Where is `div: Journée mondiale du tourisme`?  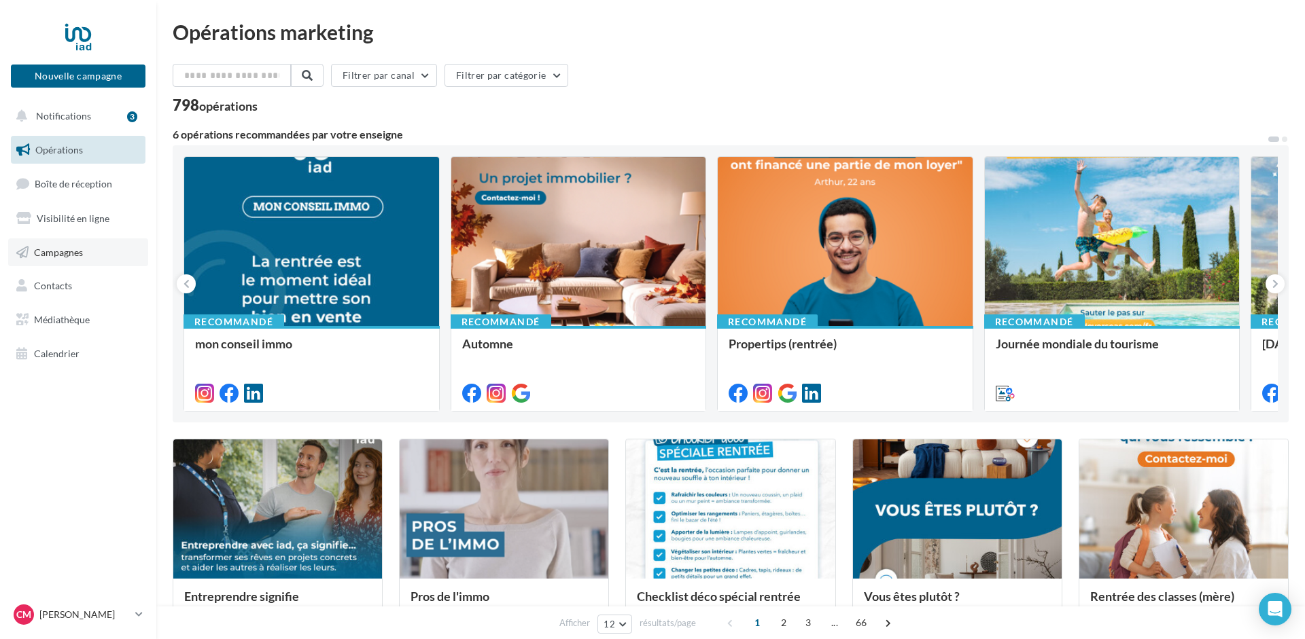 div: Journée mondiale du tourisme is located at coordinates (1112, 351).